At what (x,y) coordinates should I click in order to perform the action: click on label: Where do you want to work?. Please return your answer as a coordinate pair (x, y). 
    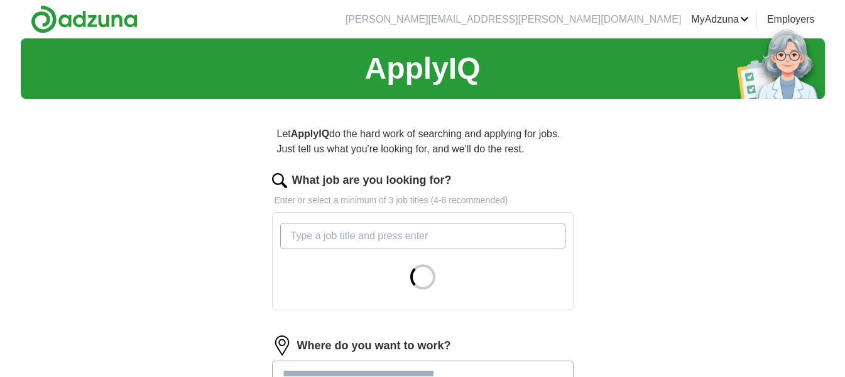
    Looking at the image, I should click on (374, 345).